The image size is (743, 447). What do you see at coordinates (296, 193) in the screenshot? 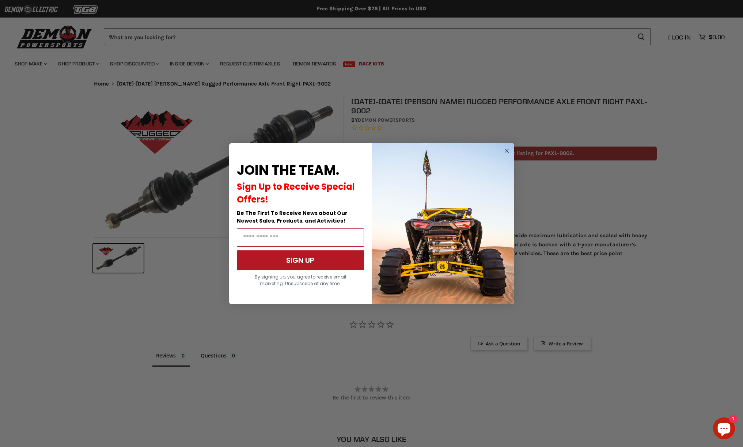
I see `span: Sign Up to Receive Special Offers!` at bounding box center [296, 193].